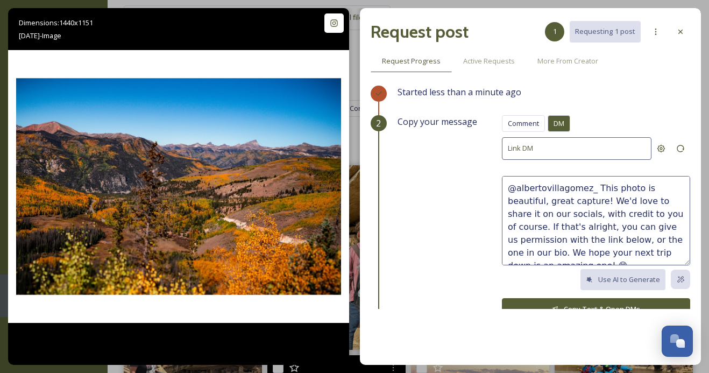  Describe the element at coordinates (520, 148) in the screenshot. I see `span: Link DM` at that location.